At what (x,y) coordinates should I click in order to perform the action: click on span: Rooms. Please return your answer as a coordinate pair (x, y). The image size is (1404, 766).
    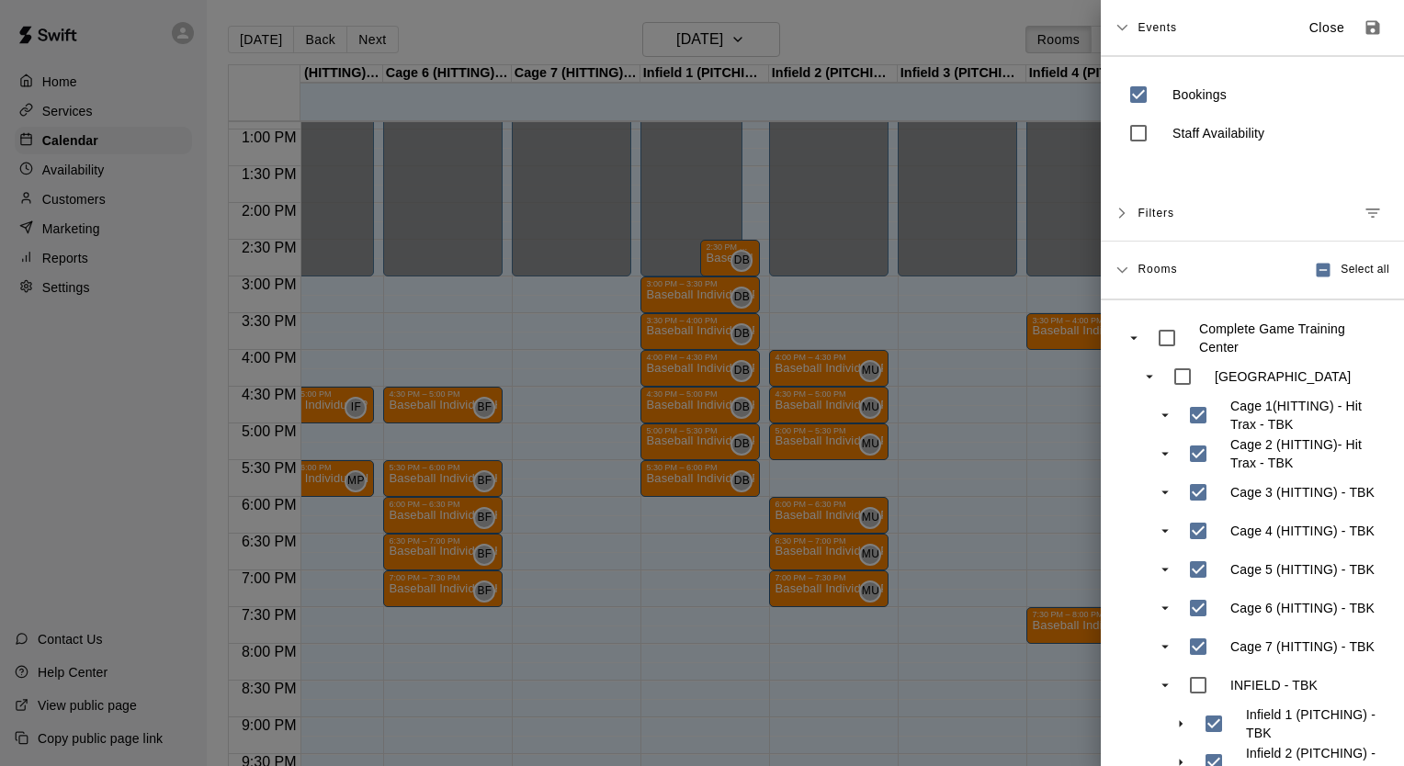
    Looking at the image, I should click on (1157, 268).